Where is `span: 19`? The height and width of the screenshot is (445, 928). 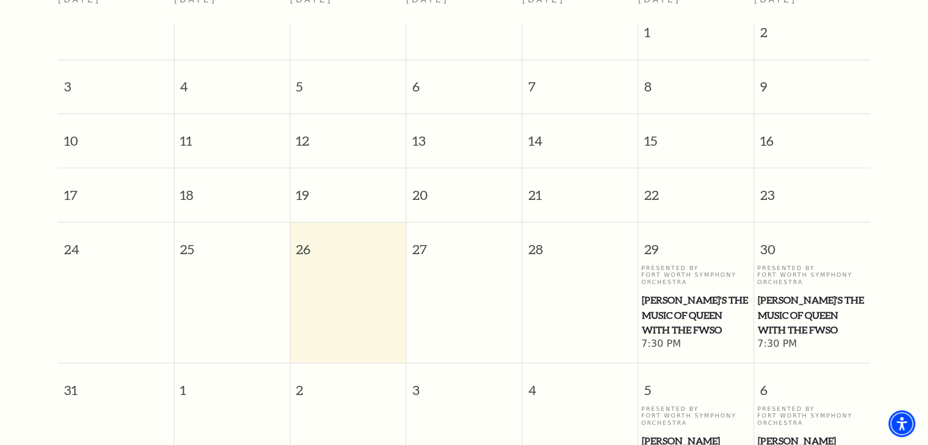
span: 19 is located at coordinates (348, 189).